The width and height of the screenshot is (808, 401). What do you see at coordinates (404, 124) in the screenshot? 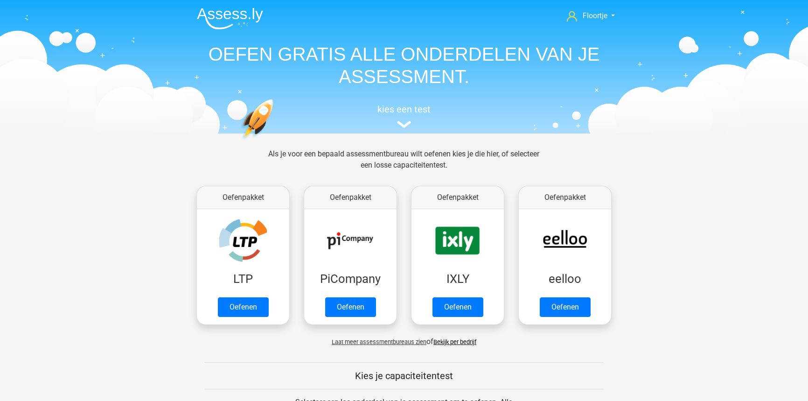
I see `img: assessment` at bounding box center [404, 124].